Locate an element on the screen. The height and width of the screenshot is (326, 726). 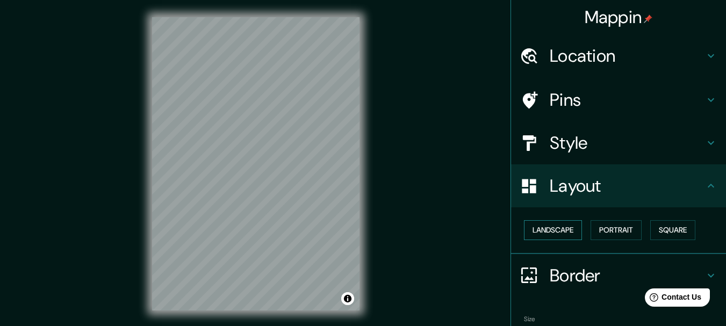
img: pin-icon.png is located at coordinates (648, 19).